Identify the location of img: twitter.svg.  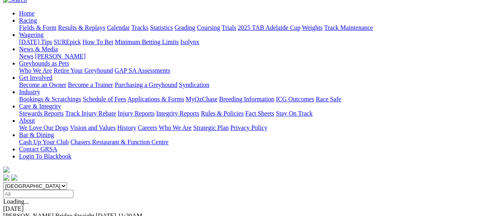
(14, 177).